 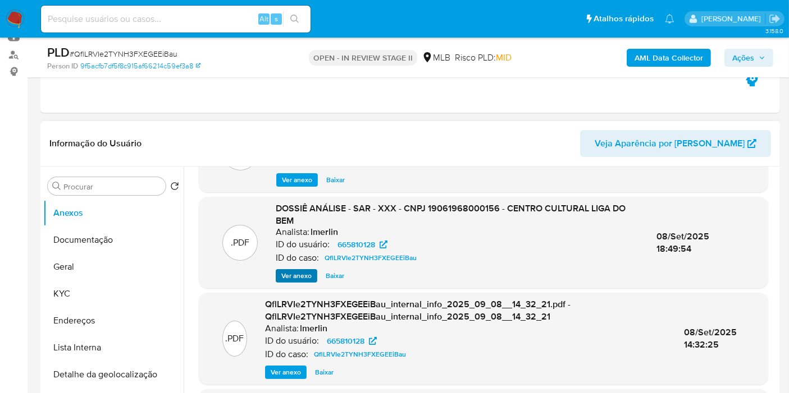 I want to click on b: AML Data Collector, so click(x=669, y=58).